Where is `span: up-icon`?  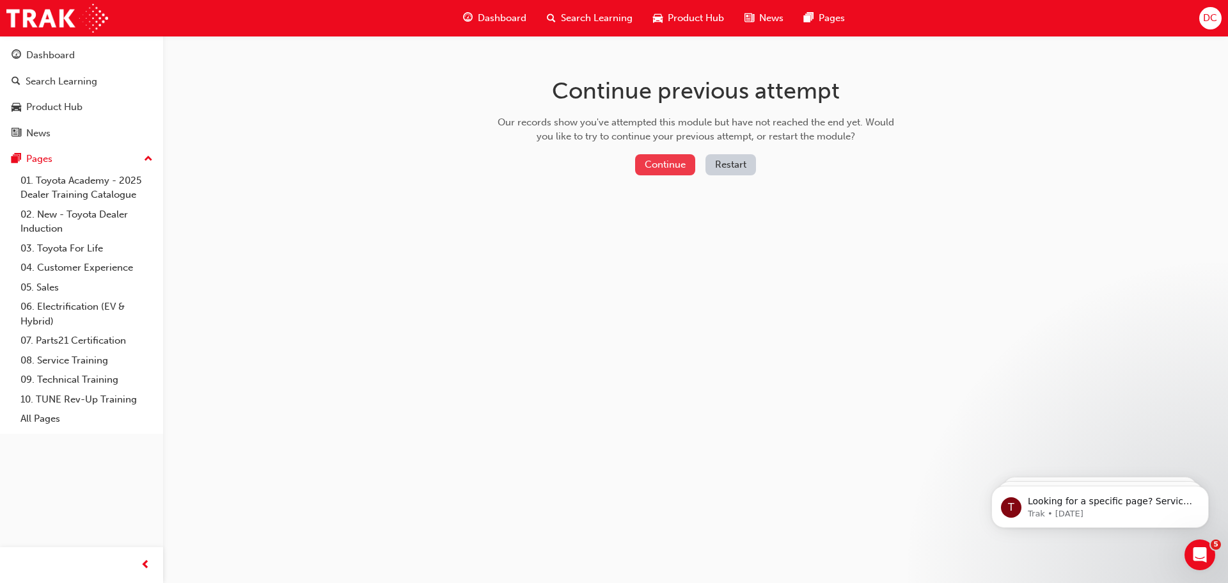
span: up-icon is located at coordinates (148, 159).